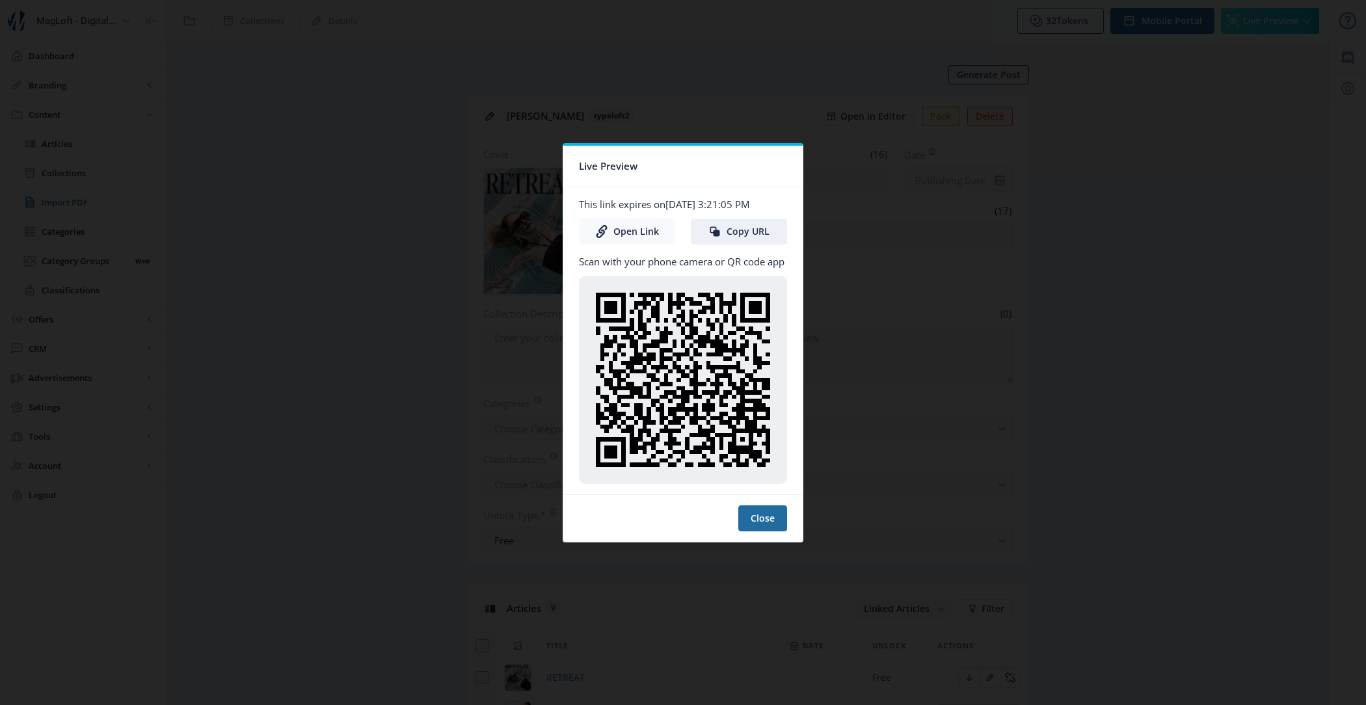 The width and height of the screenshot is (1366, 705). Describe the element at coordinates (627, 232) in the screenshot. I see `a: Open Link` at that location.